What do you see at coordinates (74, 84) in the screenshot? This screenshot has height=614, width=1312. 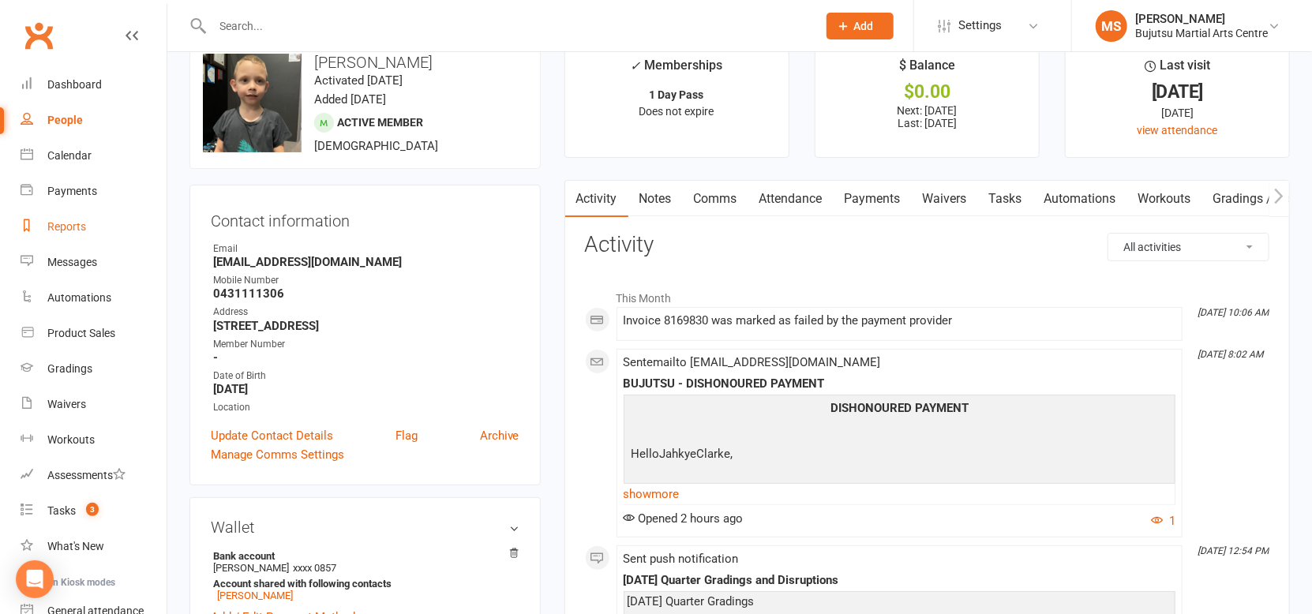 I see `div: Dashboard` at bounding box center [74, 84].